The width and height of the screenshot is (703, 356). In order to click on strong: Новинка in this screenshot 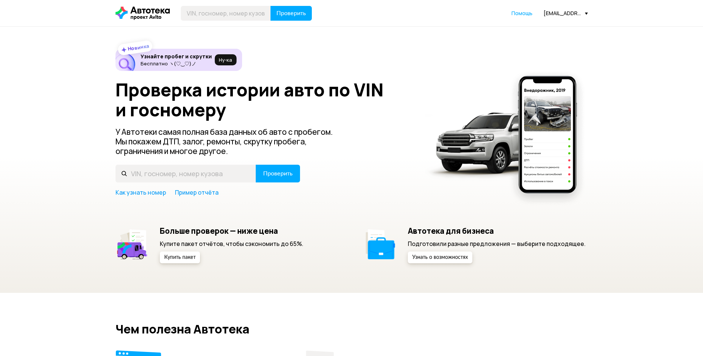, I will do `click(138, 47)`.